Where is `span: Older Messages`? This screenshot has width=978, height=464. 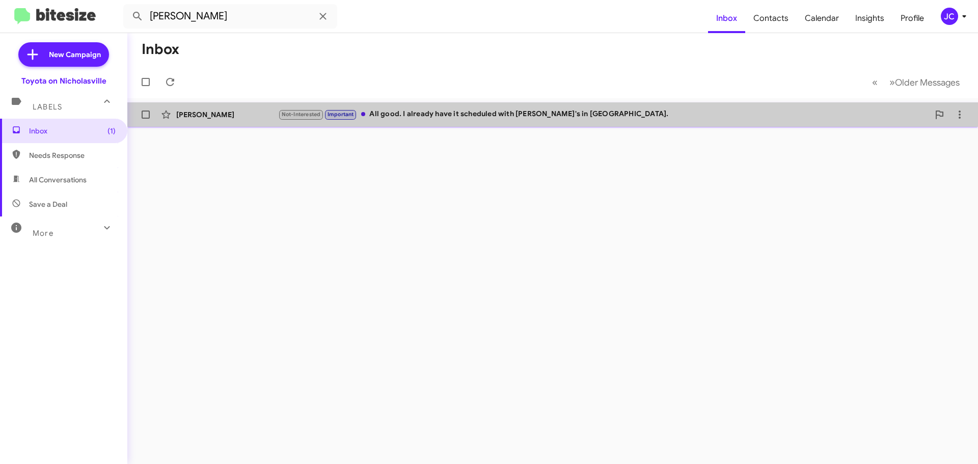 span: Older Messages is located at coordinates (927, 82).